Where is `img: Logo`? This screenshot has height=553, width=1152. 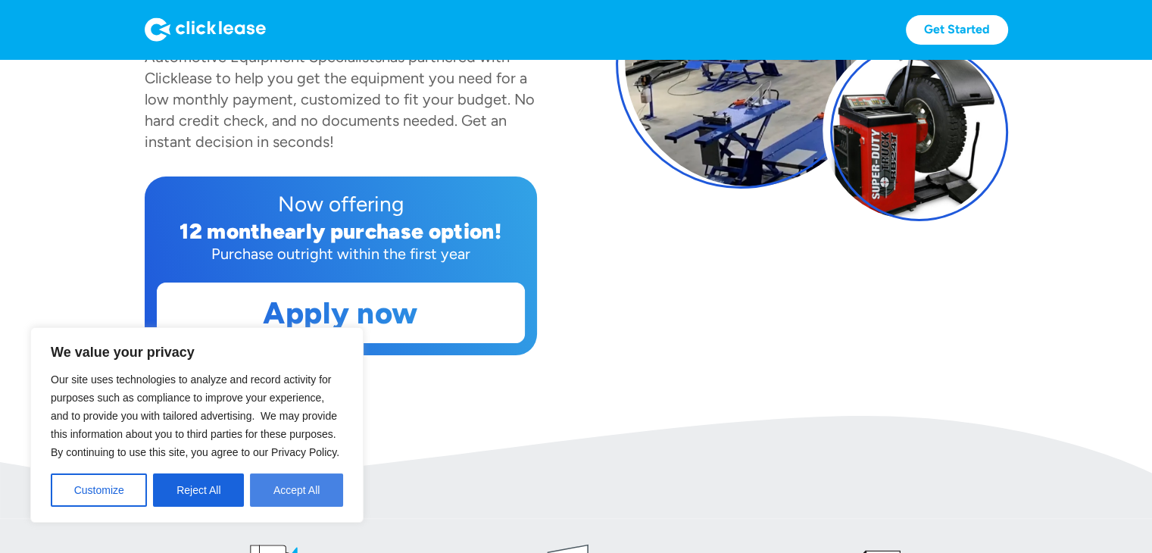 img: Logo is located at coordinates (205, 30).